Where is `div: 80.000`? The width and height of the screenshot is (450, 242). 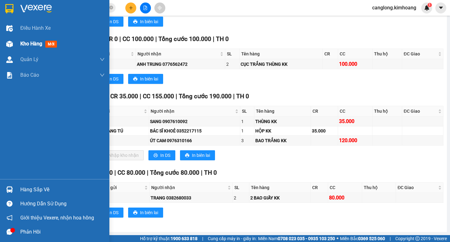
div: 80.000 is located at coordinates (345, 197).